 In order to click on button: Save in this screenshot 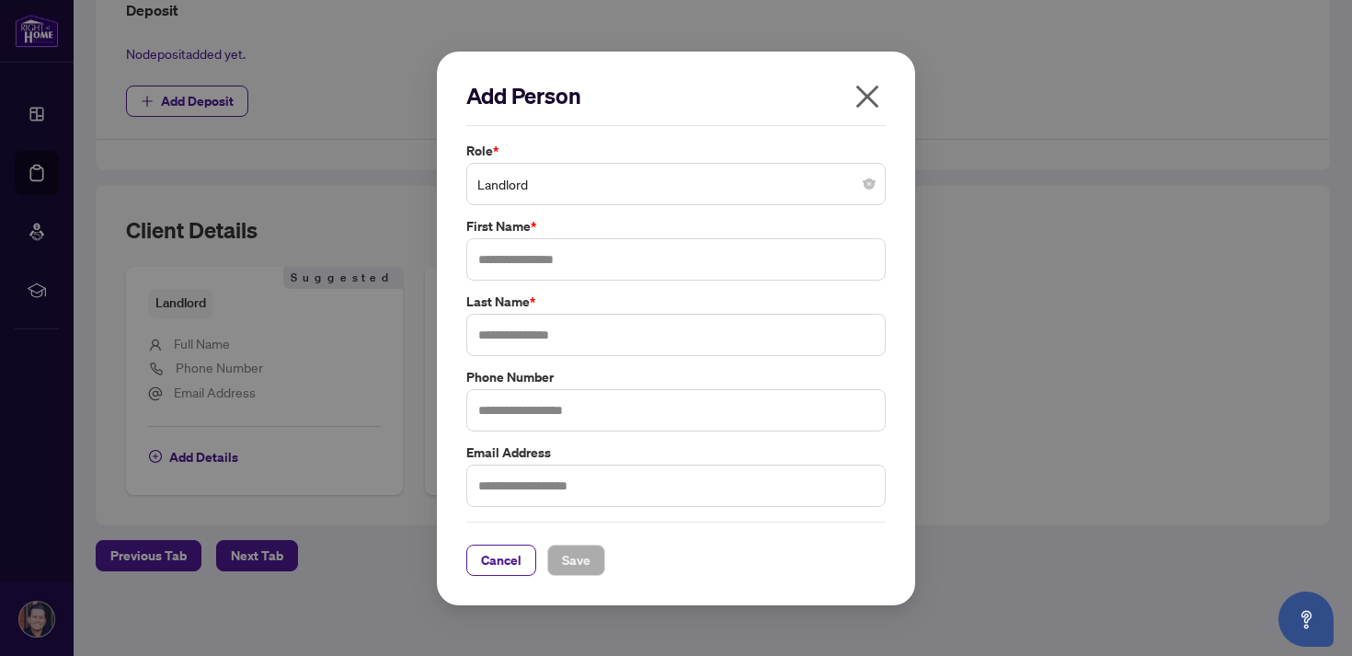, I will do `click(576, 559)`.